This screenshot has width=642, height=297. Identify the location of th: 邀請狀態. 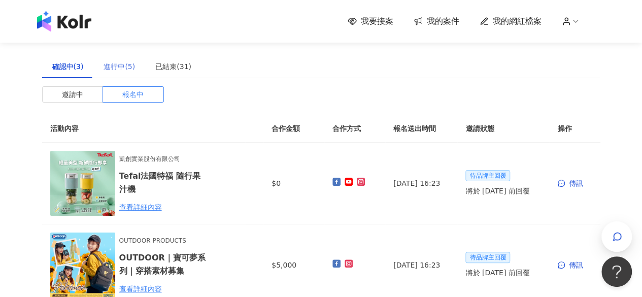
(503, 128).